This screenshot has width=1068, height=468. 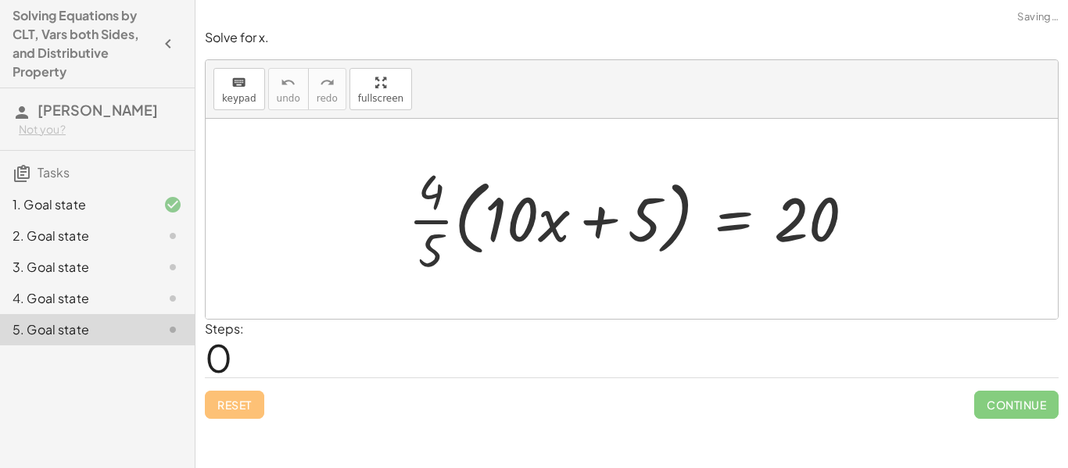 I want to click on button: redoredo, so click(x=327, y=89).